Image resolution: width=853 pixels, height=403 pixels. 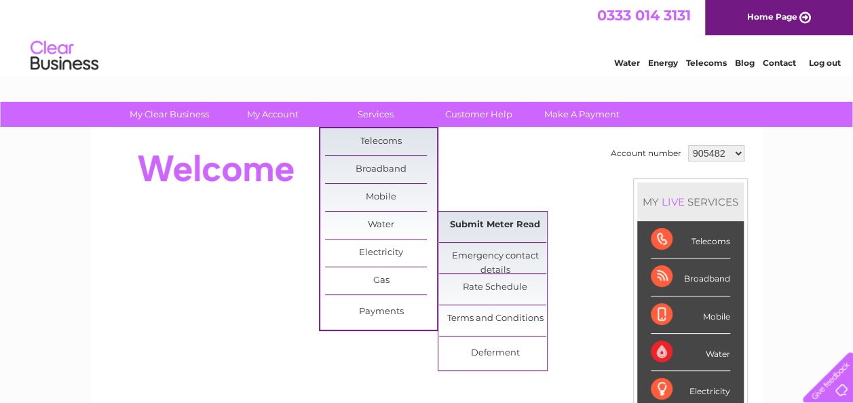 What do you see at coordinates (673, 202) in the screenshot?
I see `div: LIVE` at bounding box center [673, 202].